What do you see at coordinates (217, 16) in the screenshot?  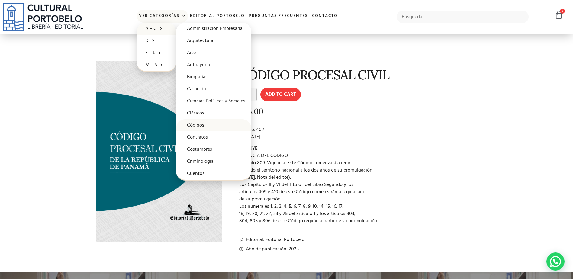 I see `a: Editorial Portobelo` at bounding box center [217, 16].